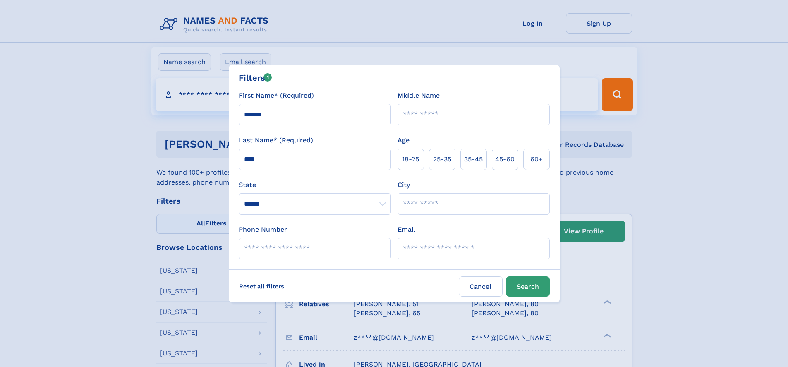  Describe the element at coordinates (419, 96) in the screenshot. I see `label: Middle Name` at that location.